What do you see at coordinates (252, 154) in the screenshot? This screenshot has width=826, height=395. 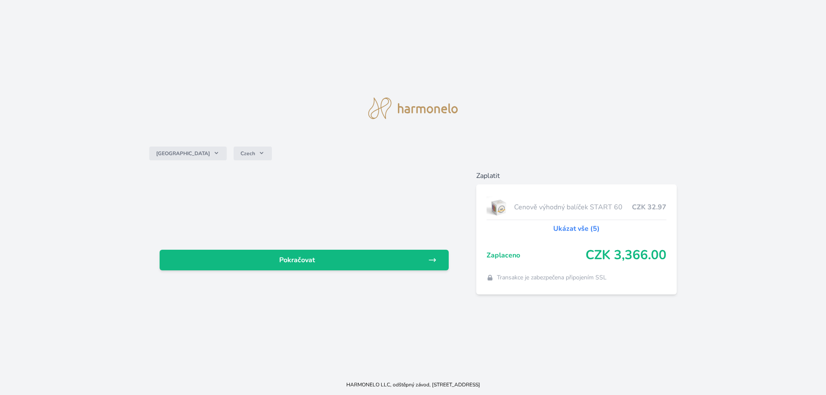 I see `button: Czech` at bounding box center [252, 154].